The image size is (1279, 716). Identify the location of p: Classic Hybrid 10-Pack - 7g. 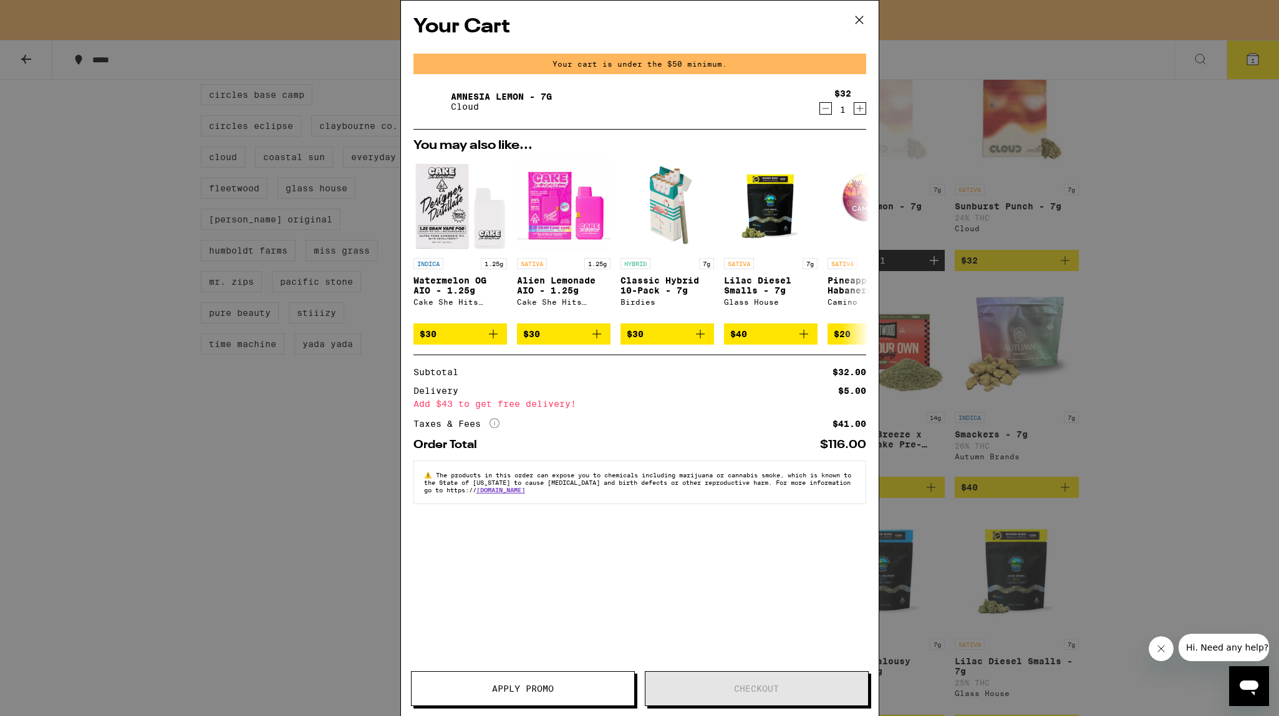
(667, 286).